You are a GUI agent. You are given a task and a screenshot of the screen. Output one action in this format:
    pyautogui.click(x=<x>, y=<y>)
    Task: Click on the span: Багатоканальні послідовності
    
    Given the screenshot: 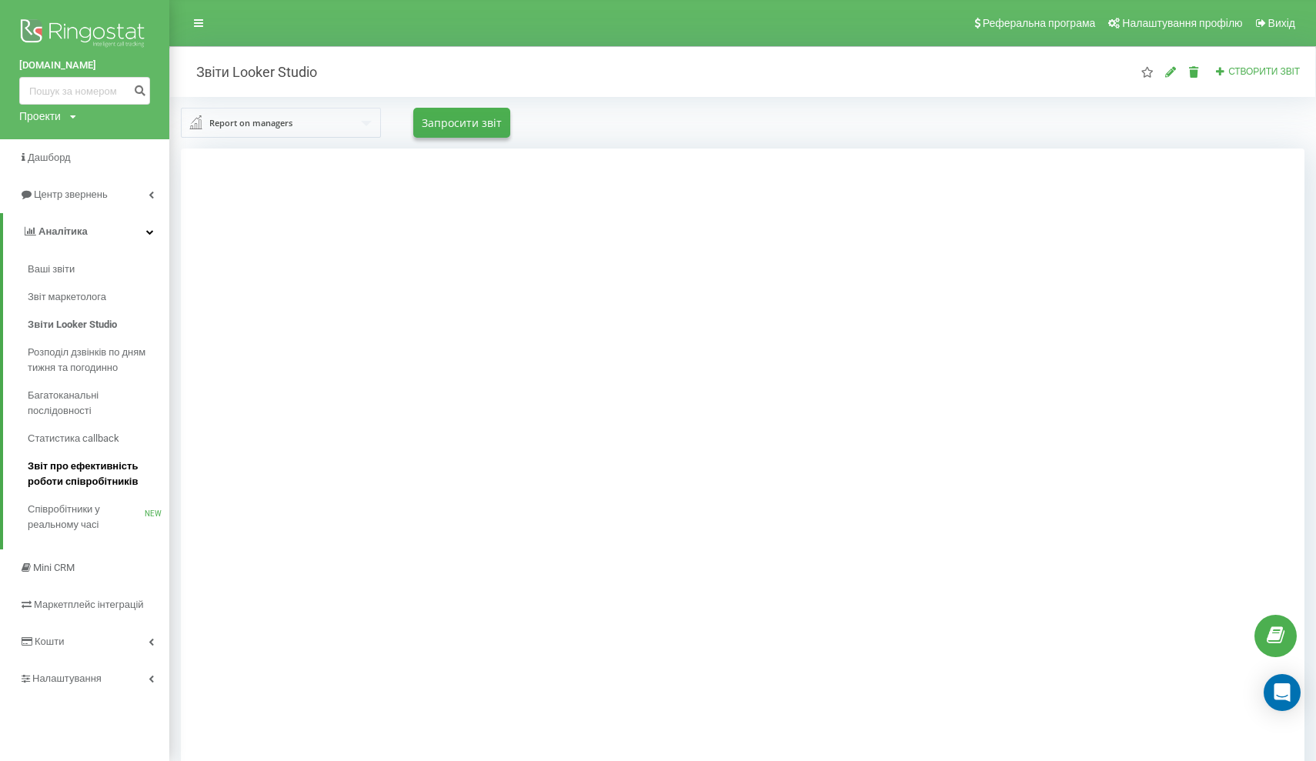 What is the action you would take?
    pyautogui.click(x=95, y=403)
    